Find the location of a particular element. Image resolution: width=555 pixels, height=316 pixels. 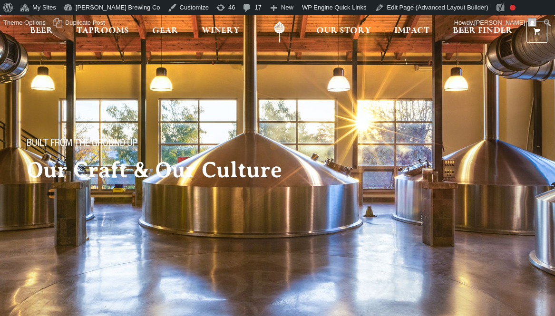

h2: Our Craft & Our Culture is located at coordinates (175, 170).